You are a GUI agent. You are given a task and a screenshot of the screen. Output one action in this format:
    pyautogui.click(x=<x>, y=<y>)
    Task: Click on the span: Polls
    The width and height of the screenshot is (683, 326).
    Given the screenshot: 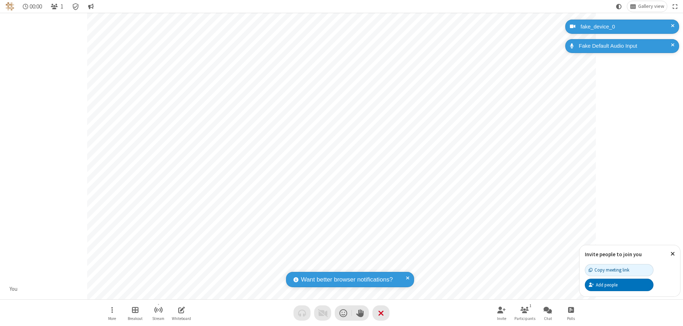 What is the action you would take?
    pyautogui.click(x=571, y=318)
    